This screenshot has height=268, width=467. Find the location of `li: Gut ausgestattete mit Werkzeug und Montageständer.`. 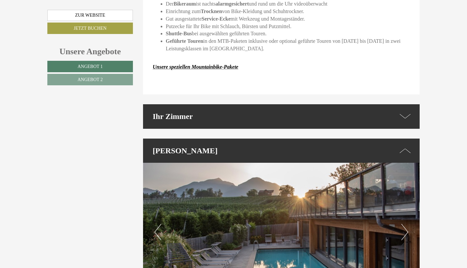

li: Gut ausgestattete mit Werkzeug und Montageständer. is located at coordinates (288, 19).